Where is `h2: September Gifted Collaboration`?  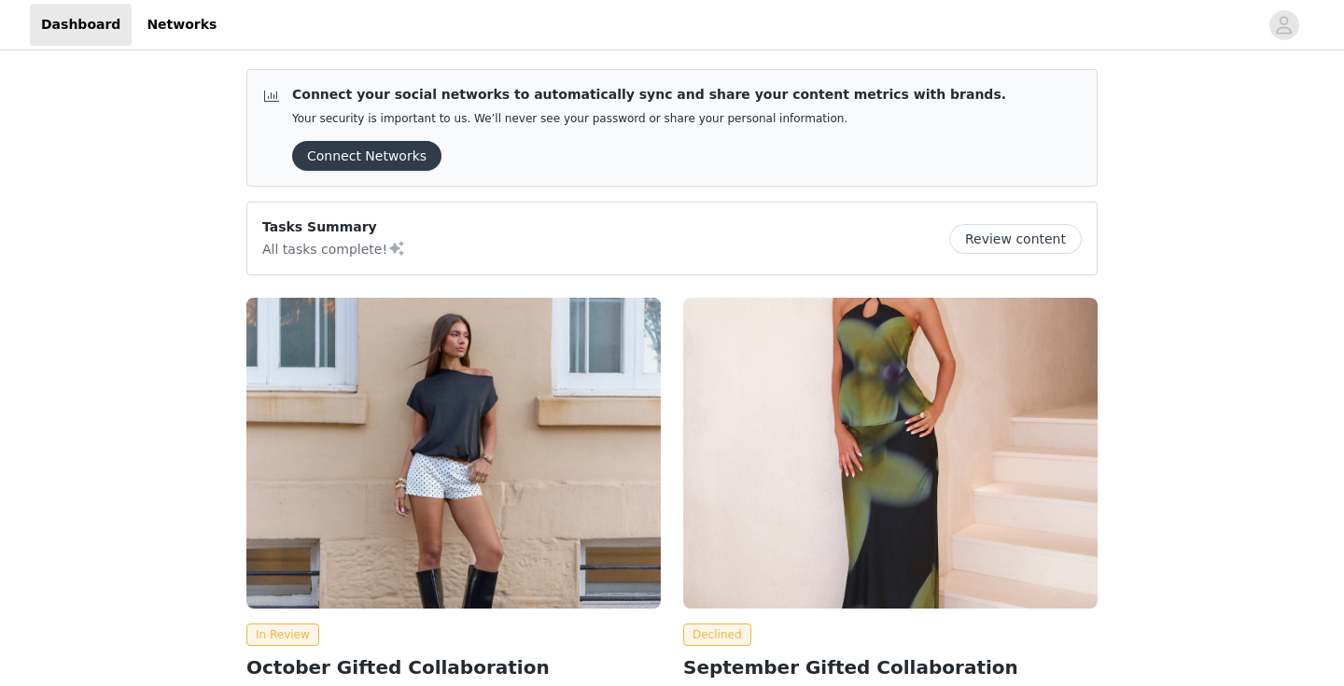
h2: September Gifted Collaboration is located at coordinates (890, 667).